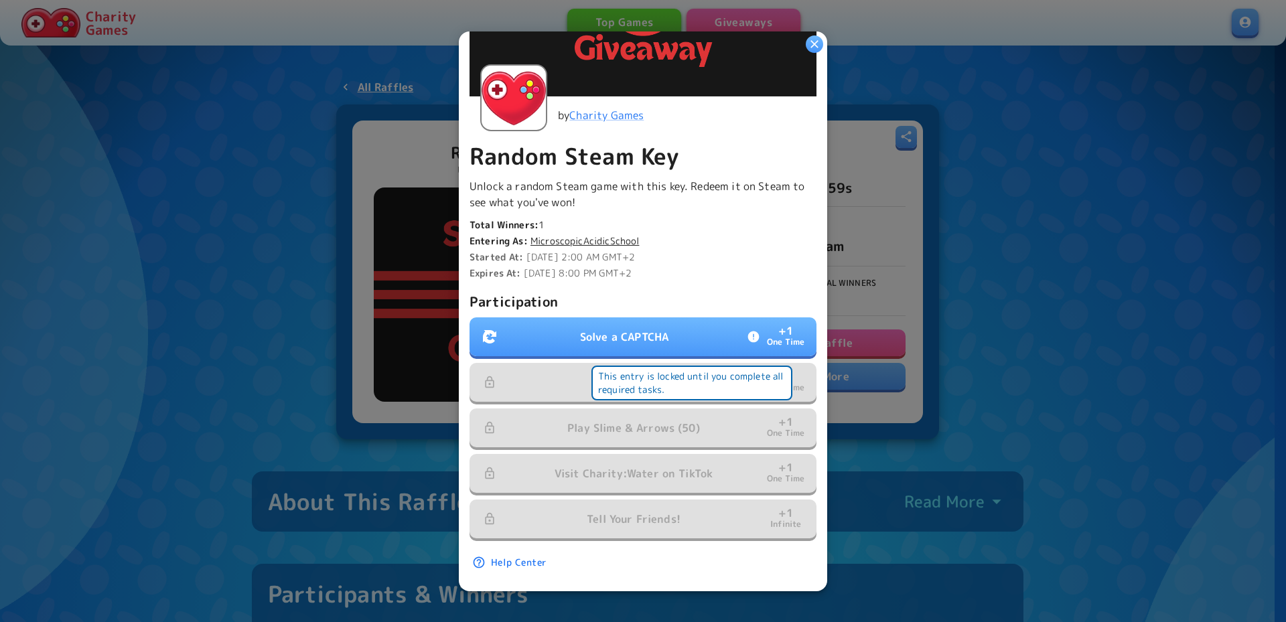  I want to click on p: Random Steam Key, so click(643, 156).